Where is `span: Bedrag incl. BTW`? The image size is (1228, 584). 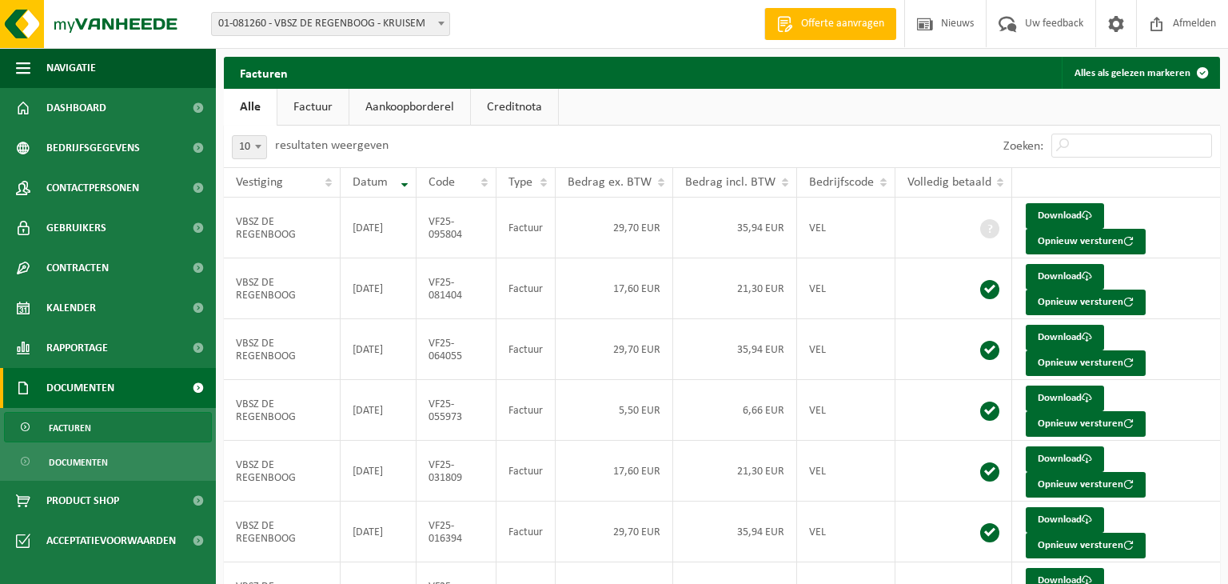 span: Bedrag incl. BTW is located at coordinates (730, 182).